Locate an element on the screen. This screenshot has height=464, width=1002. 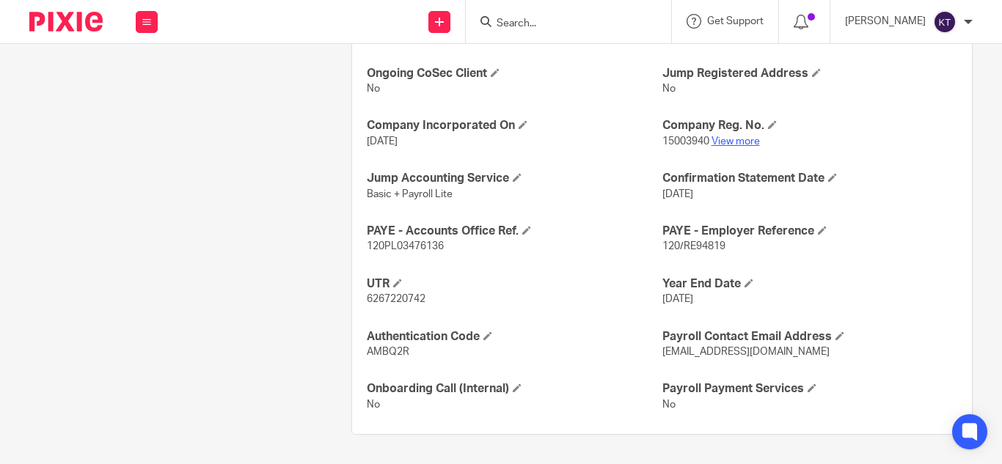
span: Get Support is located at coordinates (735, 21).